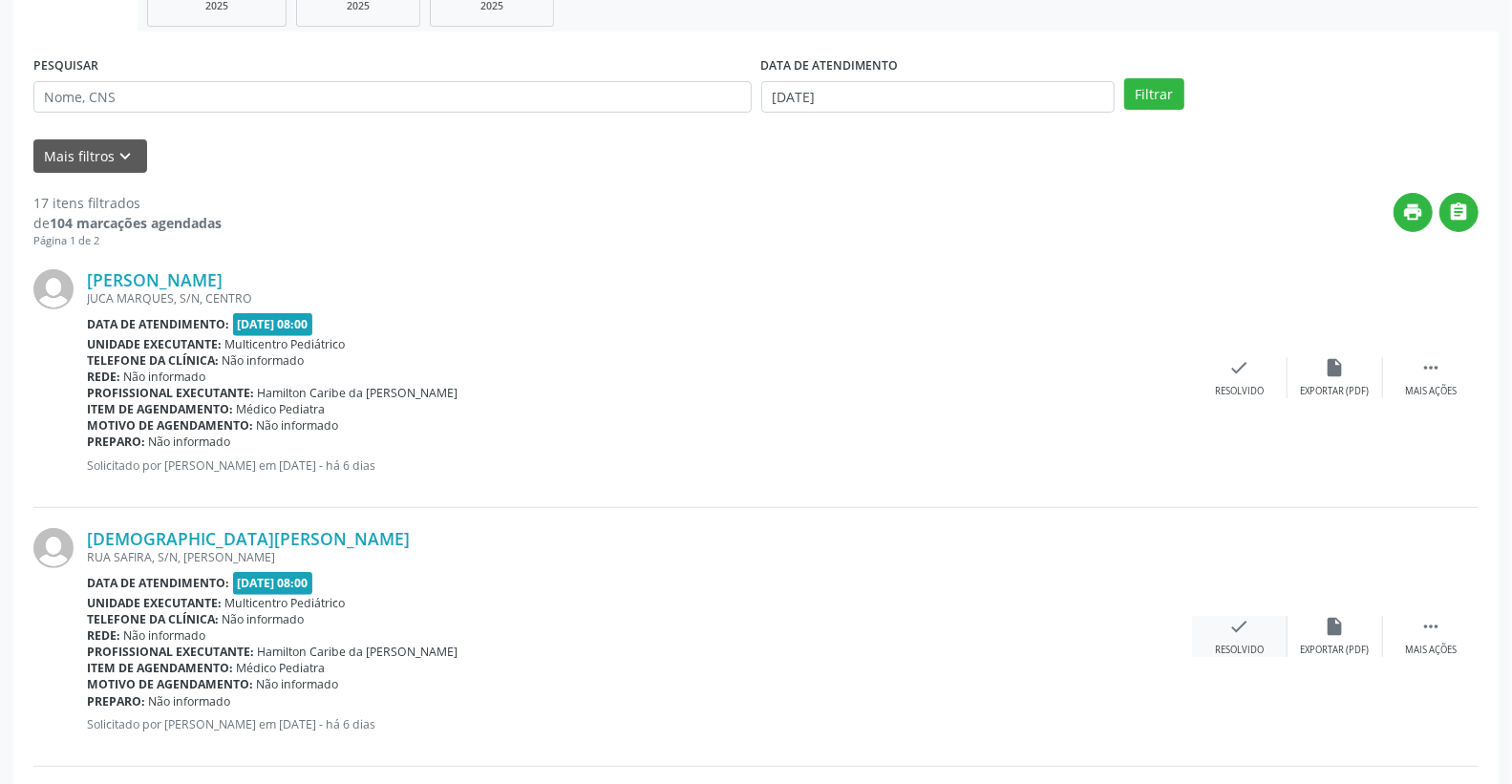 The height and width of the screenshot is (784, 1512). Describe the element at coordinates (126, 156) in the screenshot. I see `i: keyboard_arrow_down` at that location.